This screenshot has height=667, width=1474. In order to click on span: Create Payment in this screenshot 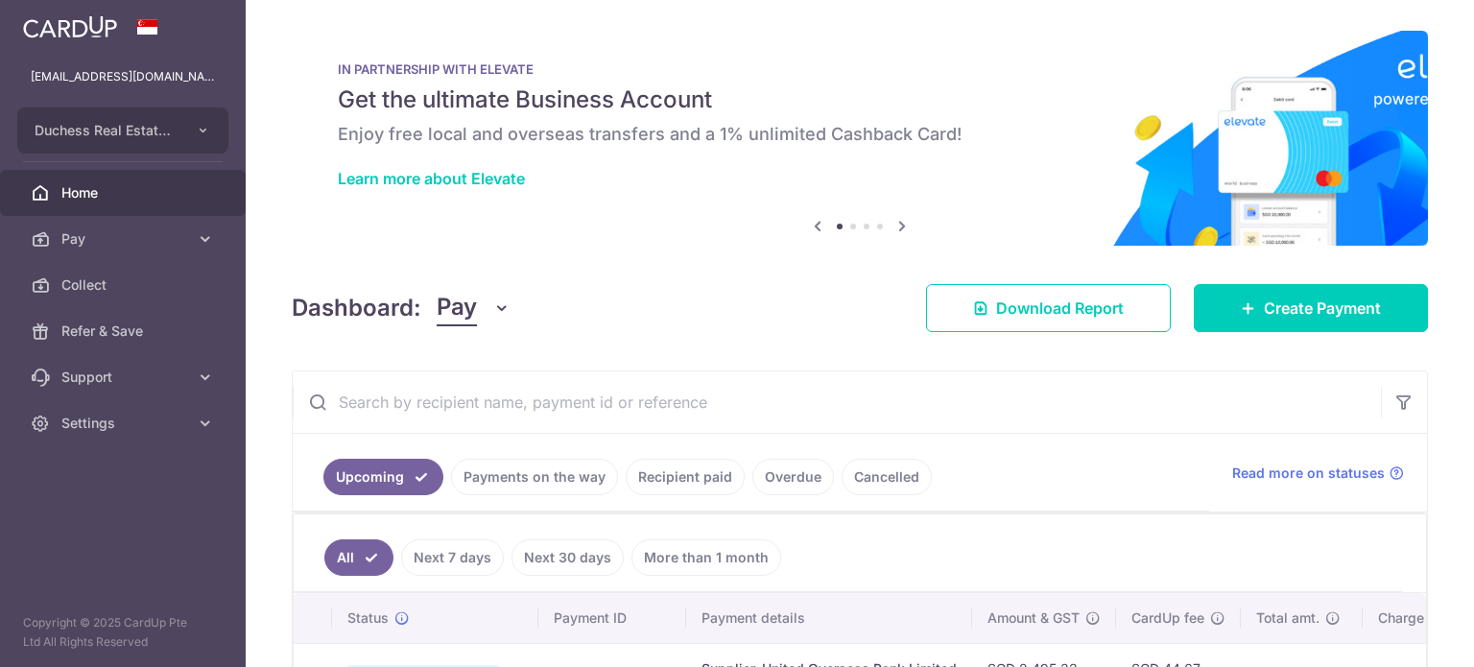, I will do `click(1323, 308)`.